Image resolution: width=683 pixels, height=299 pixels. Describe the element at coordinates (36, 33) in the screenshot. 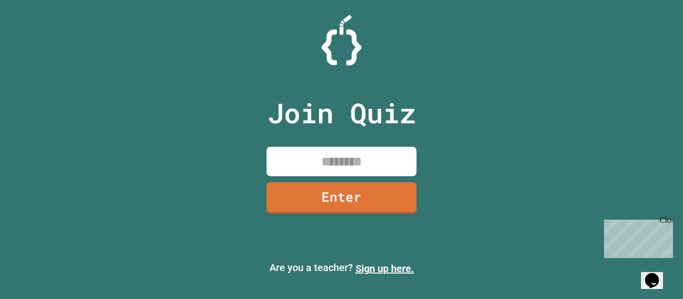

I see `div: Chat with us now!Close` at that location.